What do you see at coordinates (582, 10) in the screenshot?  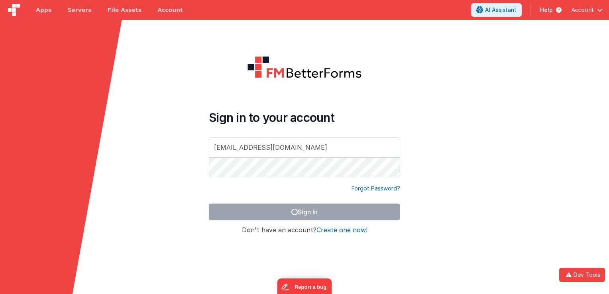 I see `span: Account` at bounding box center [582, 10].